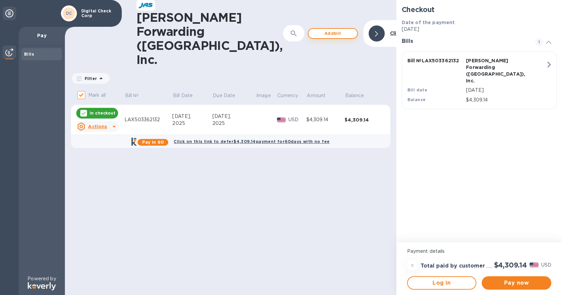  I want to click on p: $4,309.14, so click(506, 100).